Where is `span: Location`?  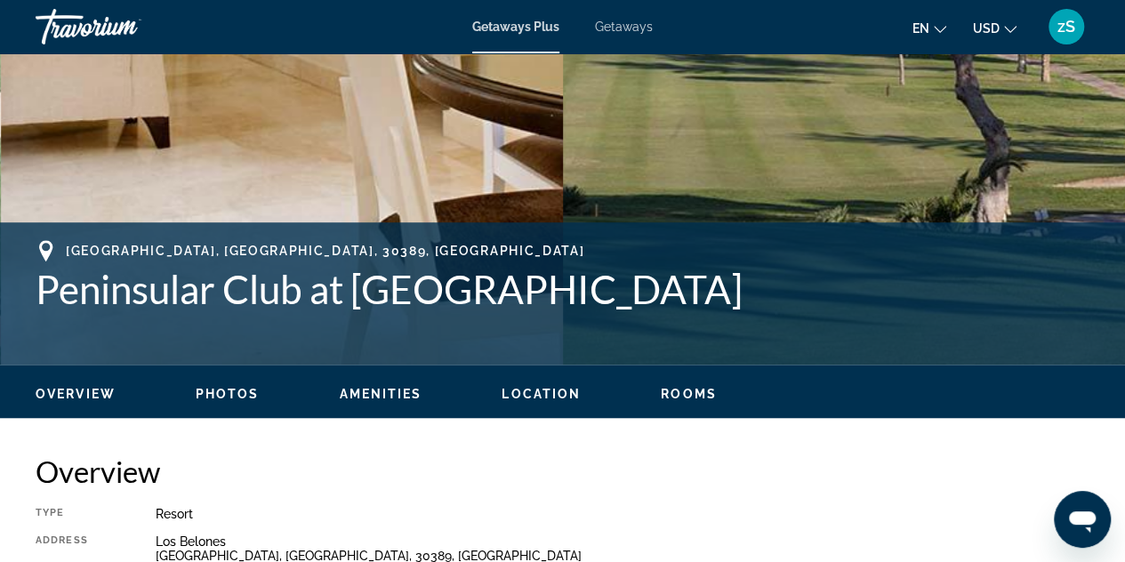 span: Location is located at coordinates (541, 394).